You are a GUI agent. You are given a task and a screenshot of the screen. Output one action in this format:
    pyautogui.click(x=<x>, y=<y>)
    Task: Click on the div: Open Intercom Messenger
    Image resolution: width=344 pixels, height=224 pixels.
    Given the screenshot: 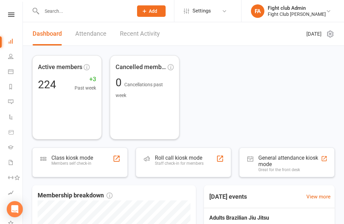 What is the action you would take?
    pyautogui.click(x=15, y=209)
    